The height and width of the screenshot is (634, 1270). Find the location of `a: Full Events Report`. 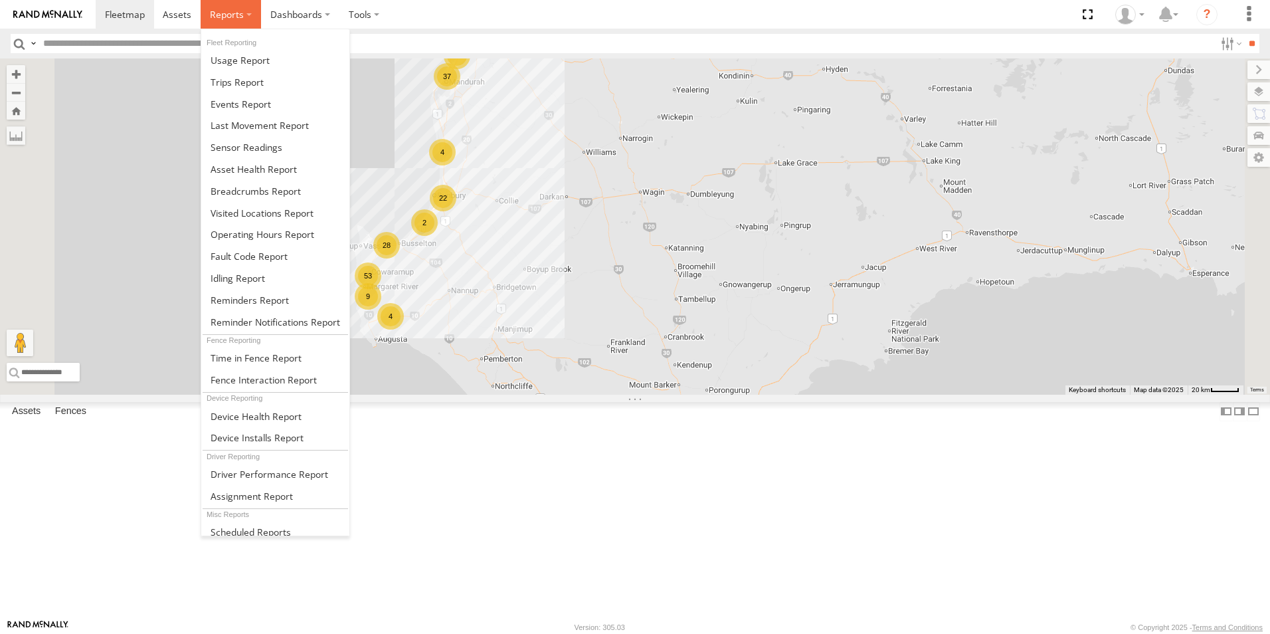

a: Full Events Report is located at coordinates (275, 104).